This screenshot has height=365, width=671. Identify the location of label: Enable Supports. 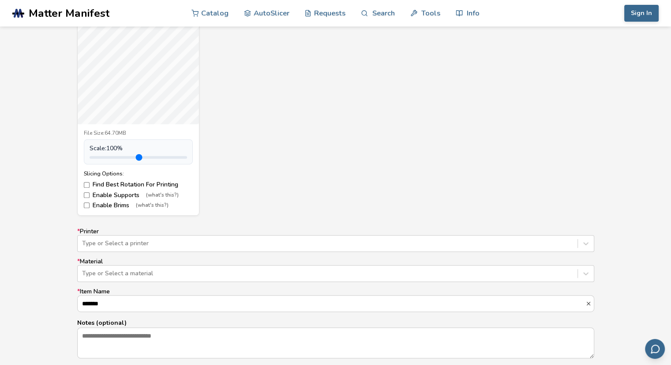
(138, 195).